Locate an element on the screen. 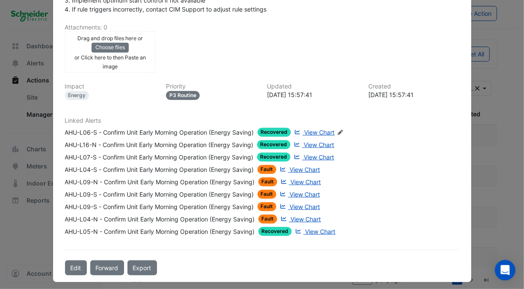 The width and height of the screenshot is (524, 289). div: AHU-L09-N - Confirm Unit Early Morning Operation (Energy Saving) is located at coordinates (160, 182).